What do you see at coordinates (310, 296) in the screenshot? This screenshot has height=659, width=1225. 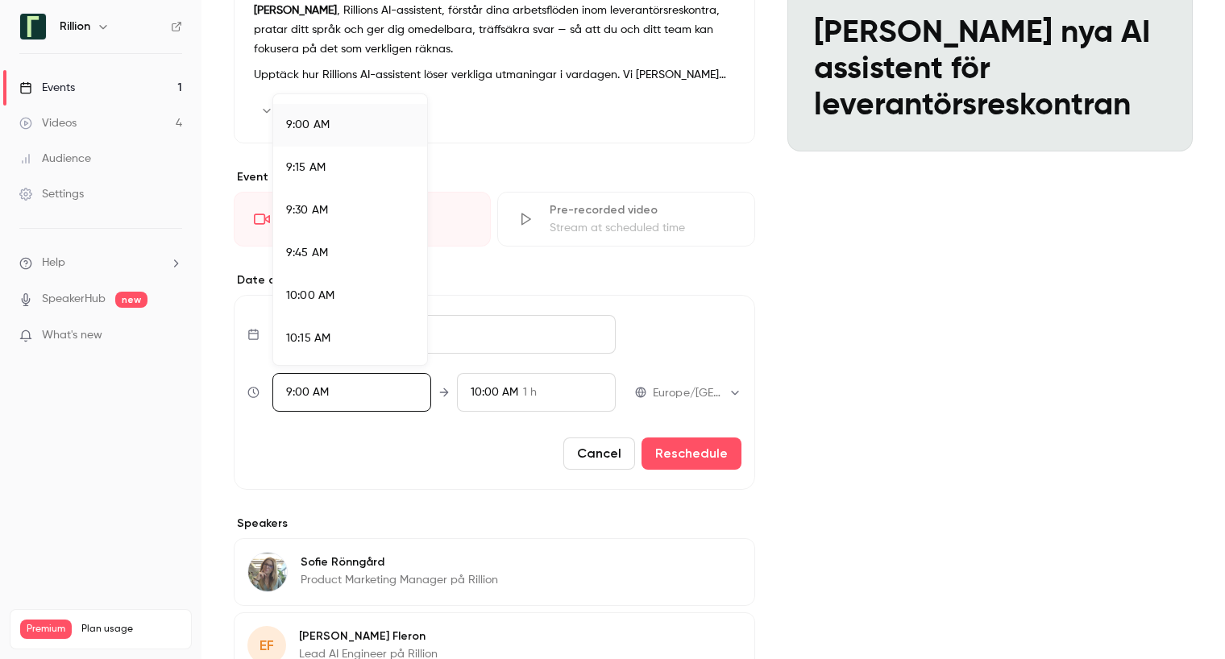 I see `span: 10:00 AM` at bounding box center [310, 296].